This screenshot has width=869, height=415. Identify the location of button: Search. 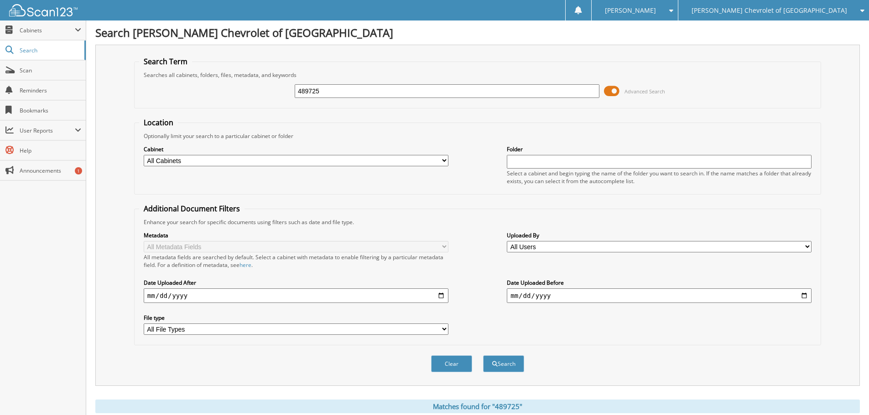
(503, 364).